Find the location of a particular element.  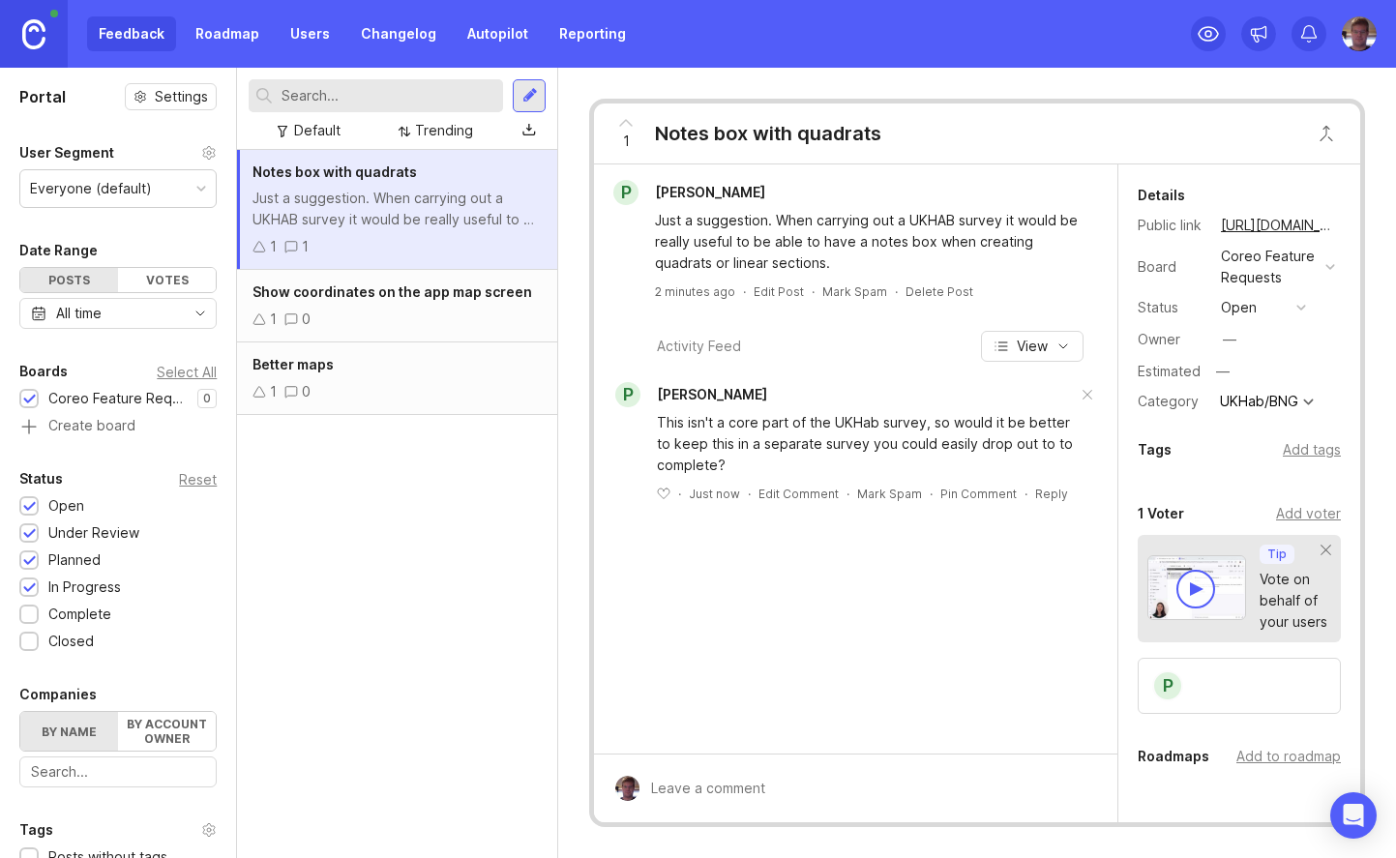

div: Complete is located at coordinates (79, 614).